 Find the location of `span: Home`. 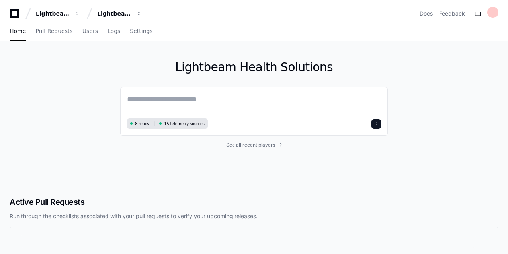

span: Home is located at coordinates (18, 31).